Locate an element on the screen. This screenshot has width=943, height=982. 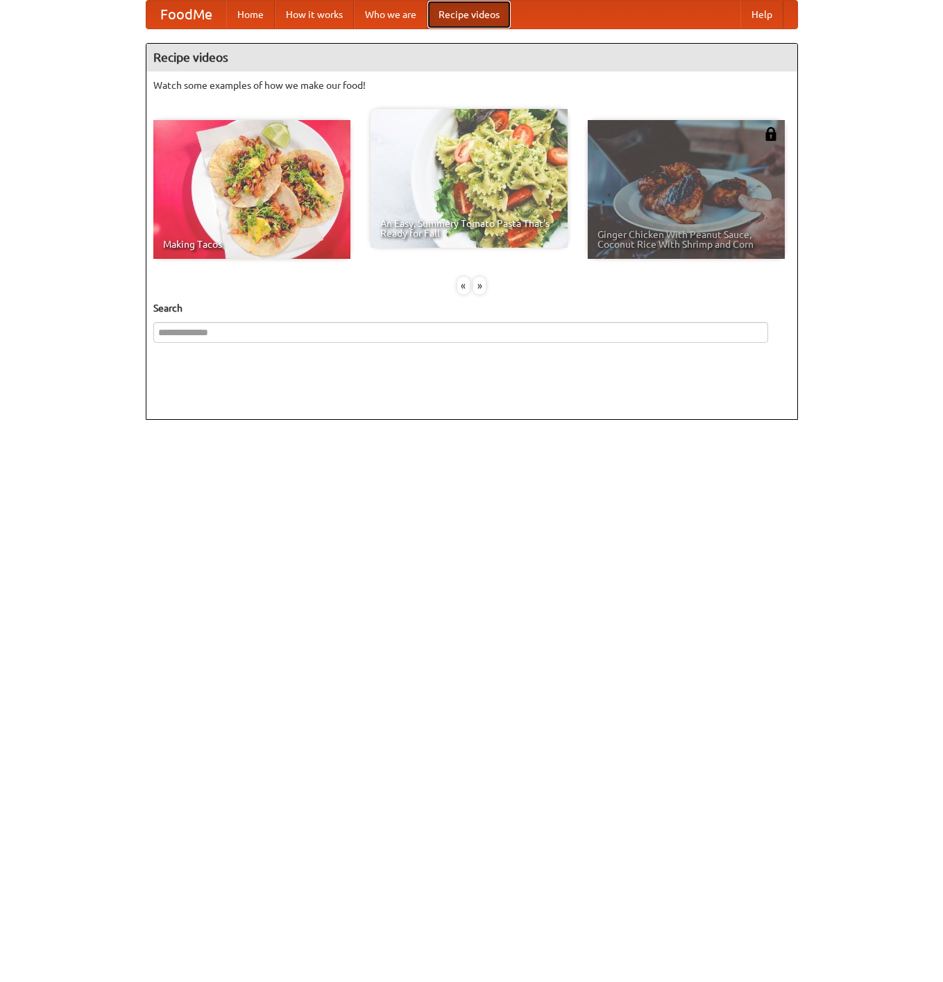
span: An Easy, Summery Tomato Pasta That's Ready for Fall is located at coordinates (469, 228).